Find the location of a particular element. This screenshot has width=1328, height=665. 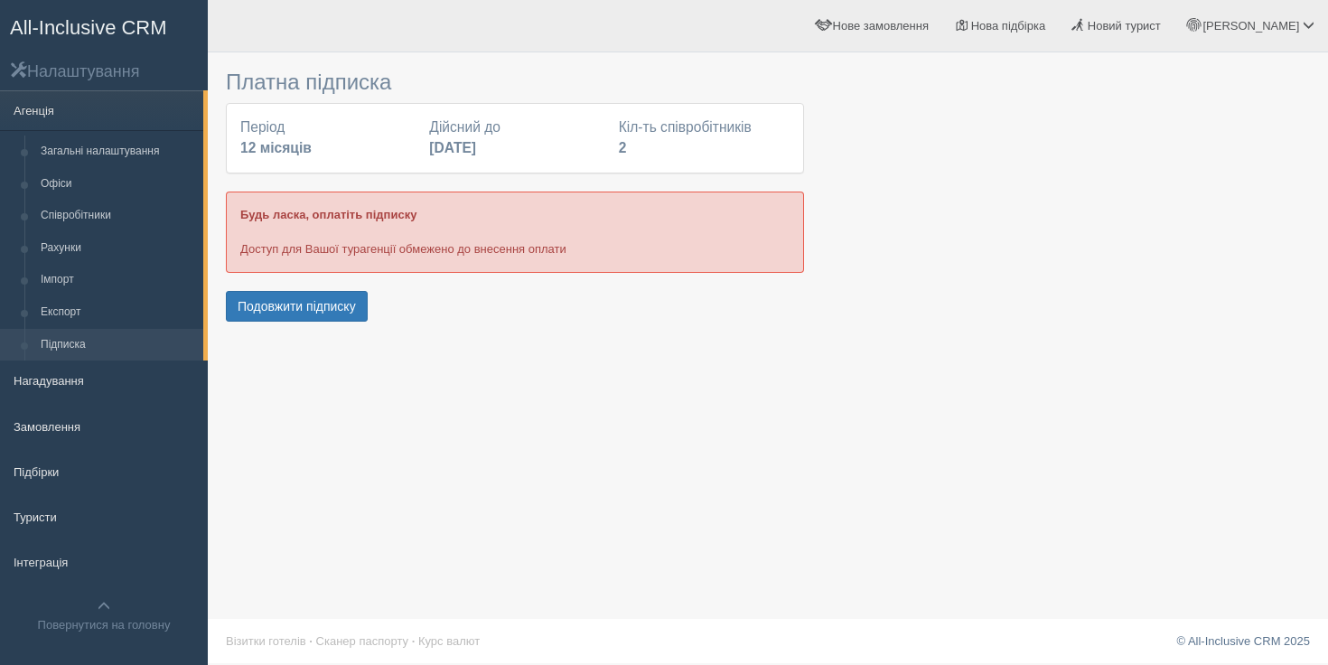

a: Експорт is located at coordinates (117, 313).